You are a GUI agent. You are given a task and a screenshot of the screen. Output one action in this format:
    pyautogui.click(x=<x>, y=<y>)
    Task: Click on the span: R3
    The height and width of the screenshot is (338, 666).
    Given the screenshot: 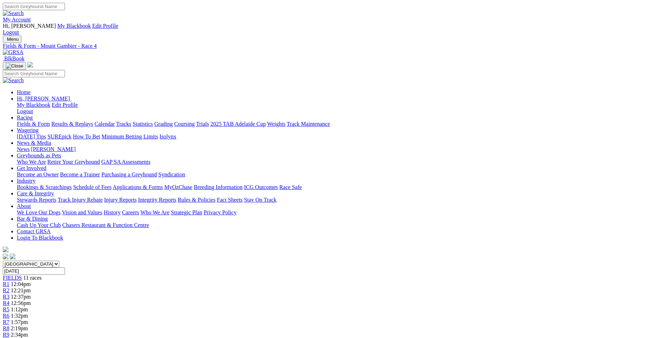 What is the action you would take?
    pyautogui.click(x=6, y=296)
    